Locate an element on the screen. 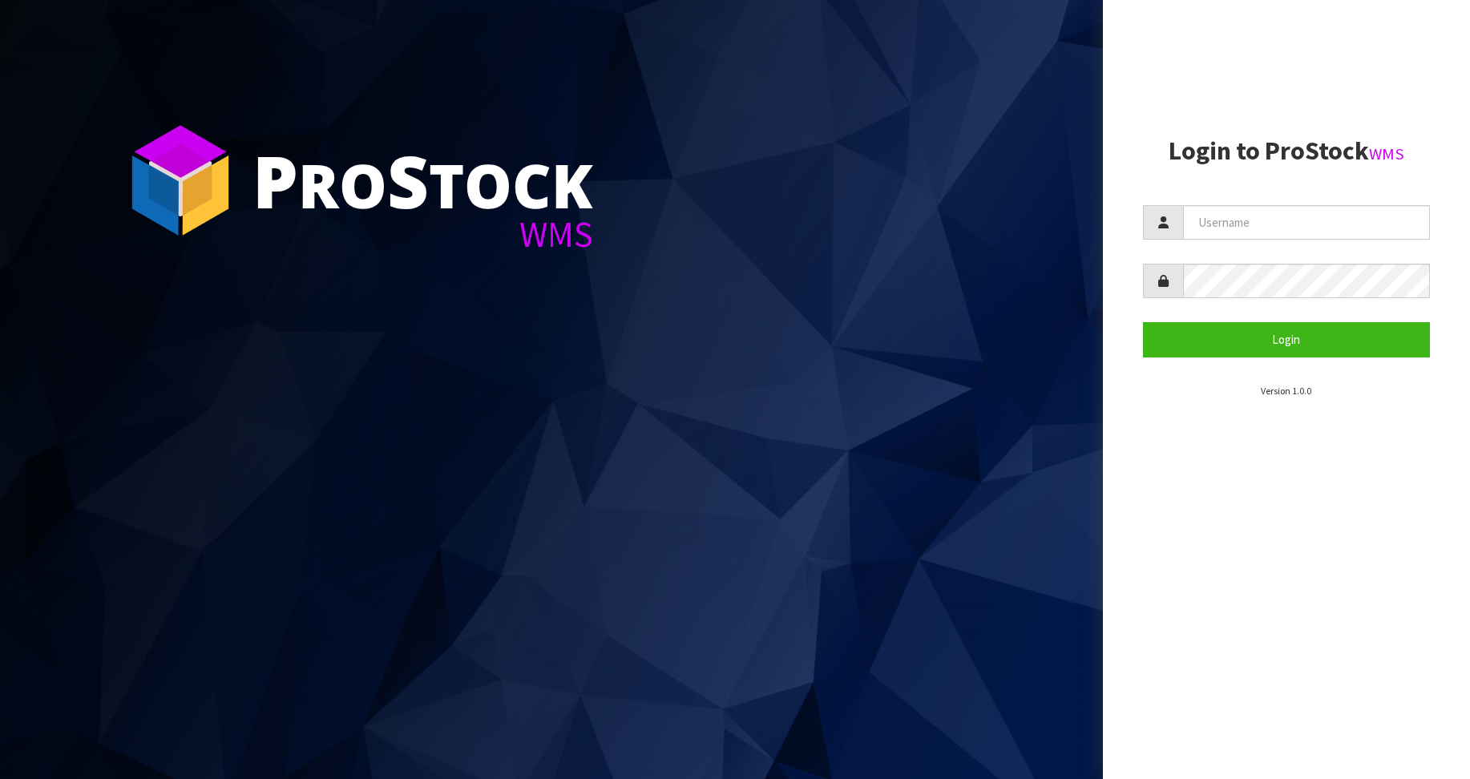  div: ro tock is located at coordinates (422, 180).